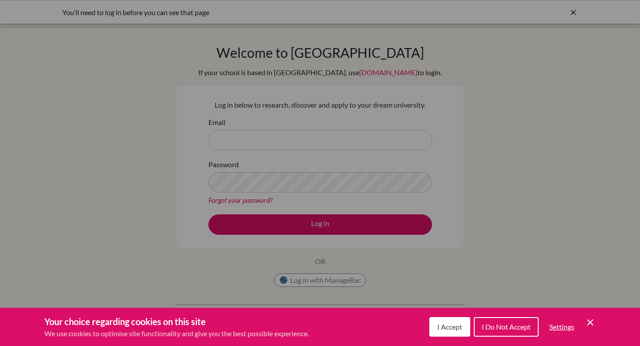  What do you see at coordinates (506, 326) in the screenshot?
I see `span: I Do Not Accept` at bounding box center [506, 326].